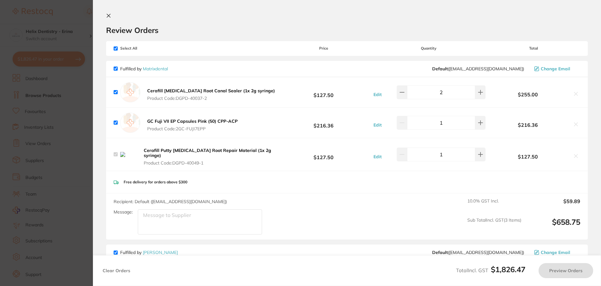 The height and width of the screenshot is (286, 601). I want to click on span: Total, so click(534, 48).